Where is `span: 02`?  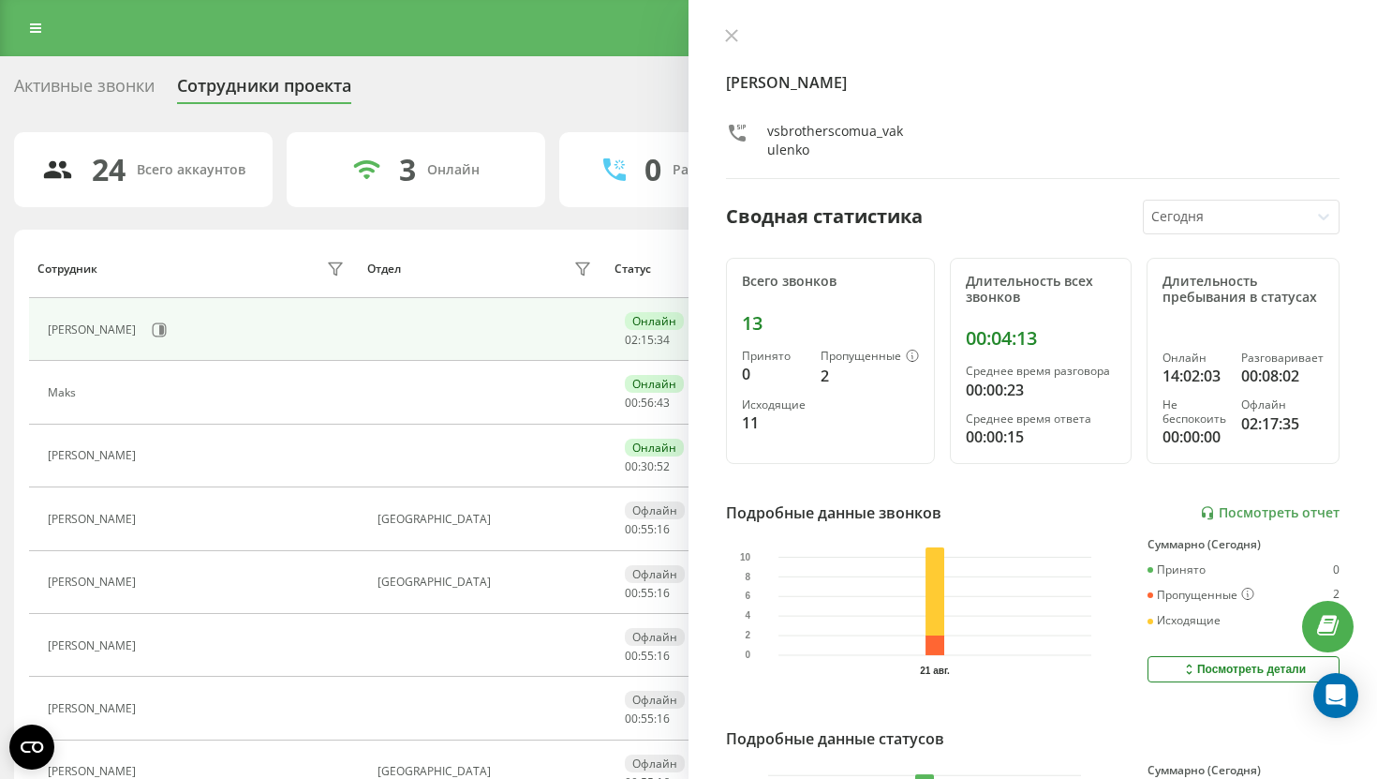
span: 02 is located at coordinates (631, 339).